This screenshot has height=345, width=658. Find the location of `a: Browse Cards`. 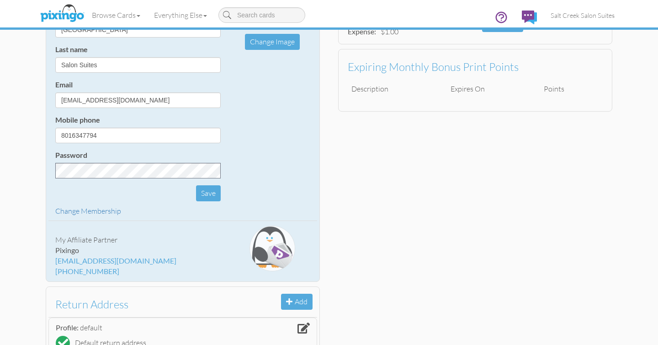

a: Browse Cards is located at coordinates (116, 15).